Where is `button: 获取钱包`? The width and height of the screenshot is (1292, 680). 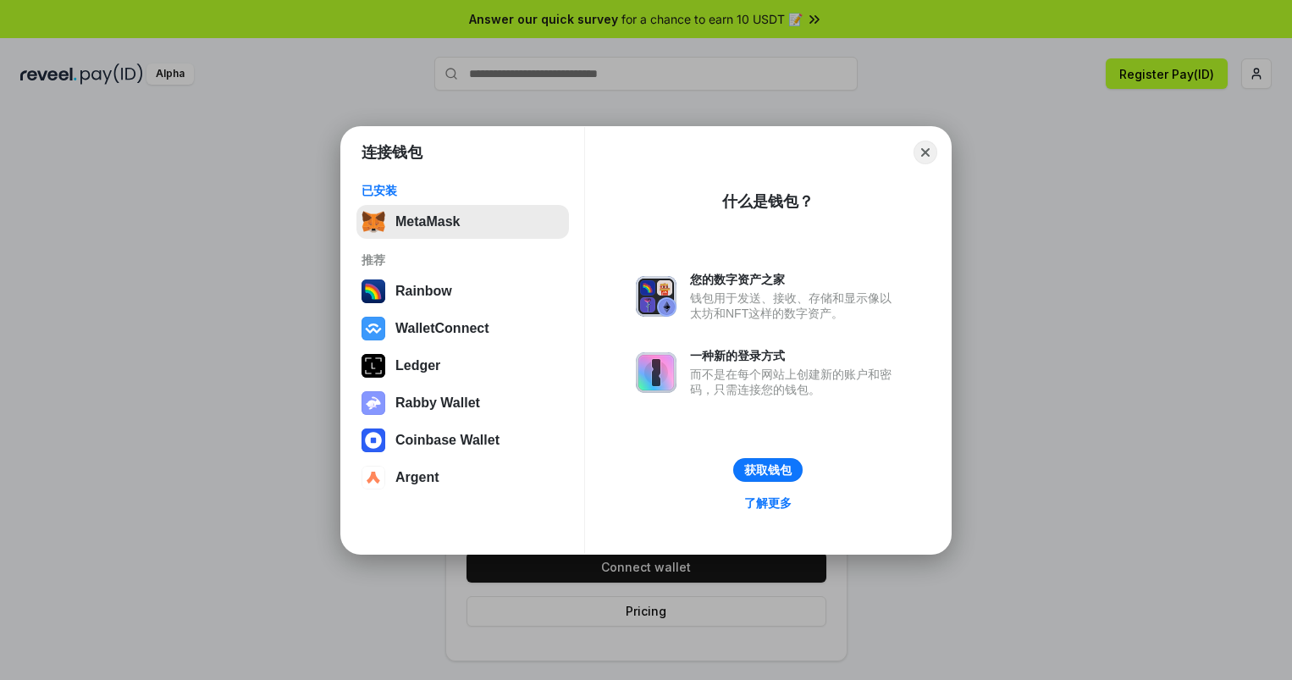 button: 获取钱包 is located at coordinates (768, 470).